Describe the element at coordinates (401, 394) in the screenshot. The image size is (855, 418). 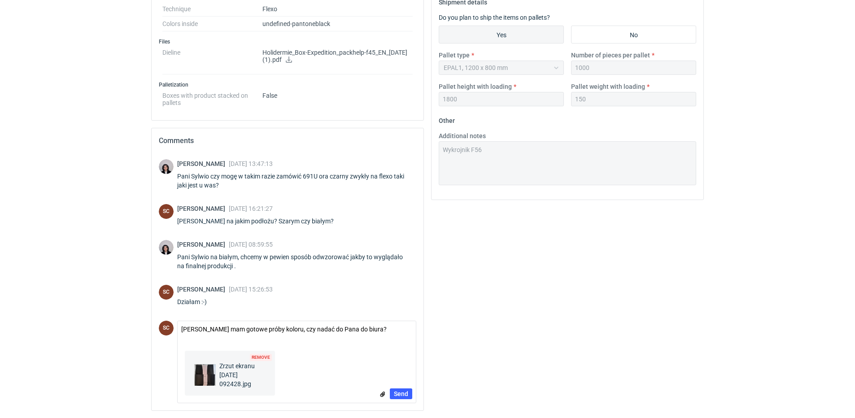
I see `span: Send` at that location.